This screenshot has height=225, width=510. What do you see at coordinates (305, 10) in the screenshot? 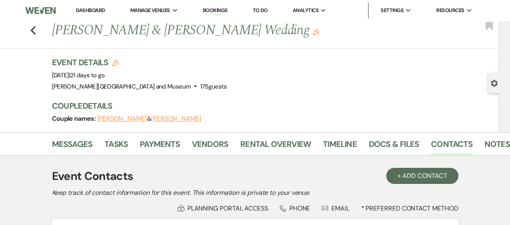
I see `span: Analytics` at bounding box center [305, 10].